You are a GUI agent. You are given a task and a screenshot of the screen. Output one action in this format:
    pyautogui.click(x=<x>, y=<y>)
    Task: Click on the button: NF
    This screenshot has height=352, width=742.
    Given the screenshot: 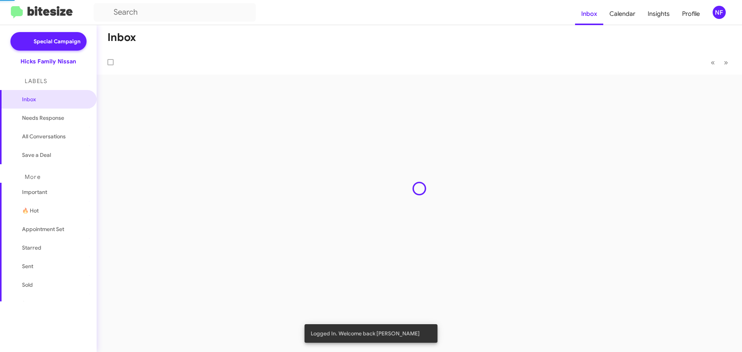 What is the action you would take?
    pyautogui.click(x=719, y=12)
    